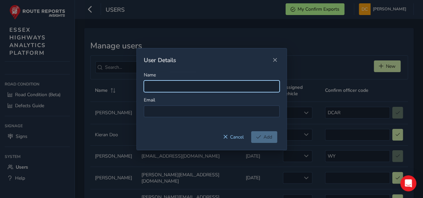 This screenshot has height=198, width=423. Describe the element at coordinates (237, 137) in the screenshot. I see `span: Cancel` at that location.